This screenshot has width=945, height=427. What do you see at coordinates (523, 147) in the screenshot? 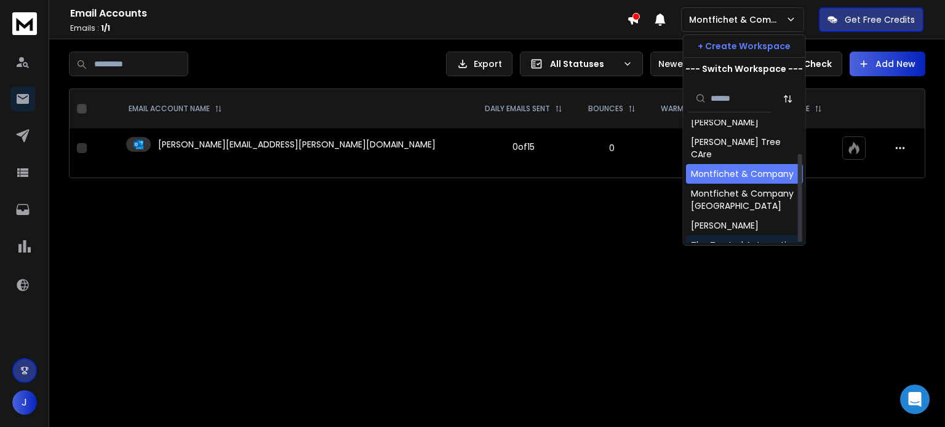
I see `div: 0 of 15` at bounding box center [523, 147].